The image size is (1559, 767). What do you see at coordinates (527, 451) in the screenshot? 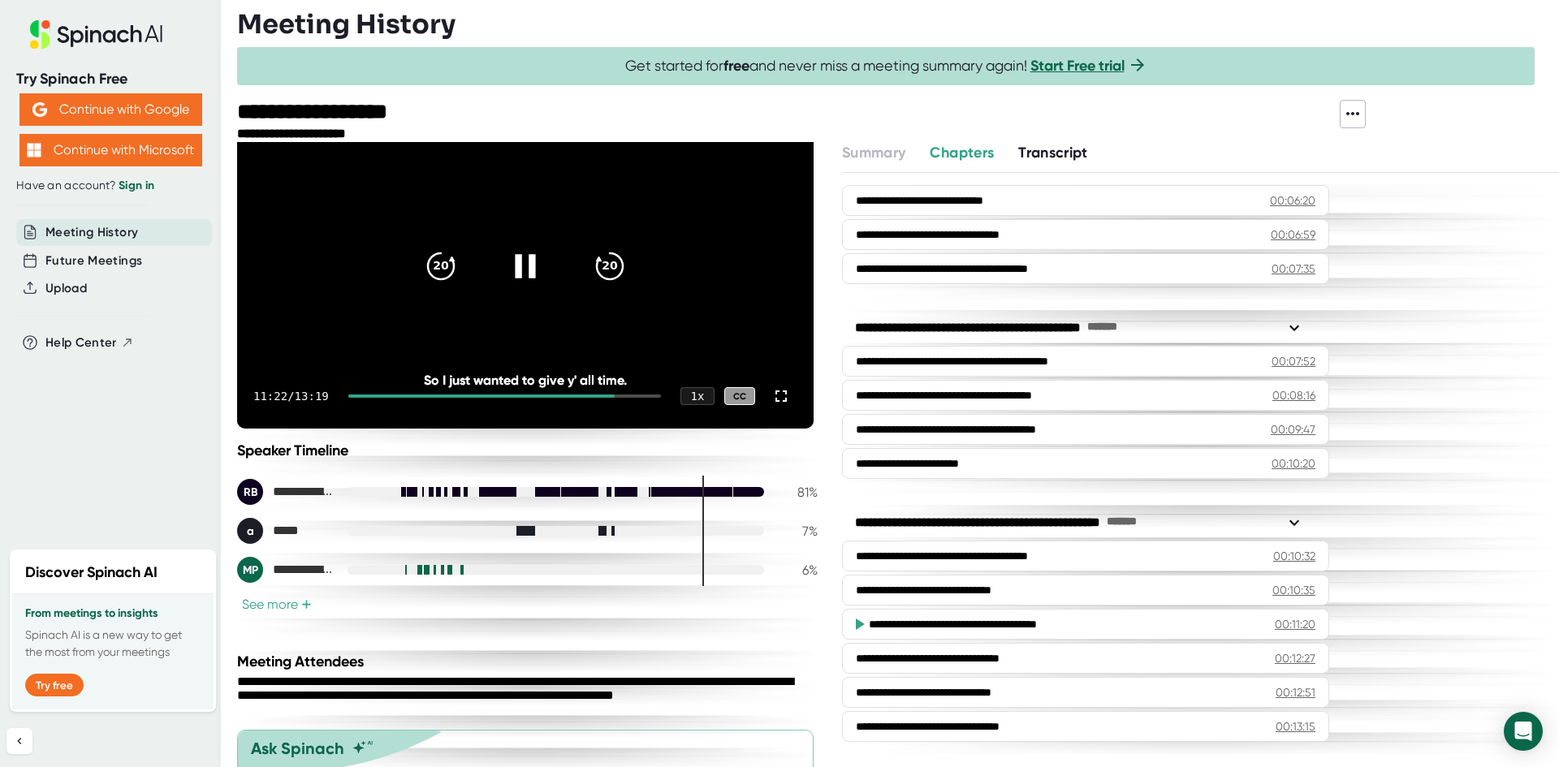
I see `div: Speaker Timeline` at bounding box center [527, 451].